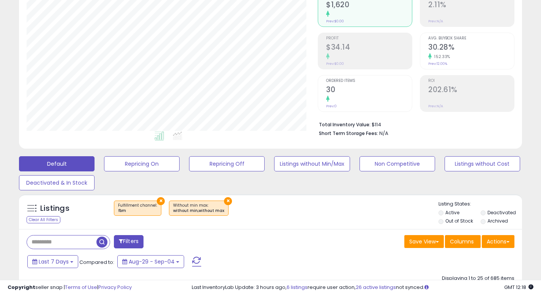  Describe the element at coordinates (97, 262) in the screenshot. I see `span: Compared to:` at that location.